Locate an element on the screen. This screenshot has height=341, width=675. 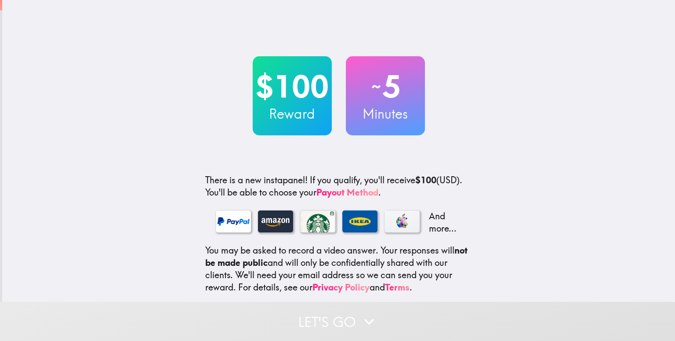
h3: Reward is located at coordinates (292, 114).